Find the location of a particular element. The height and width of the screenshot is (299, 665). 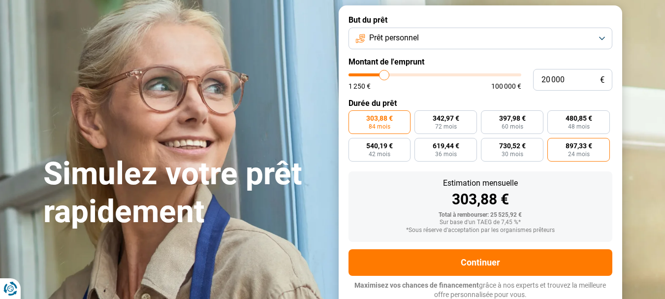

div: 303,88 € is located at coordinates (481, 199).